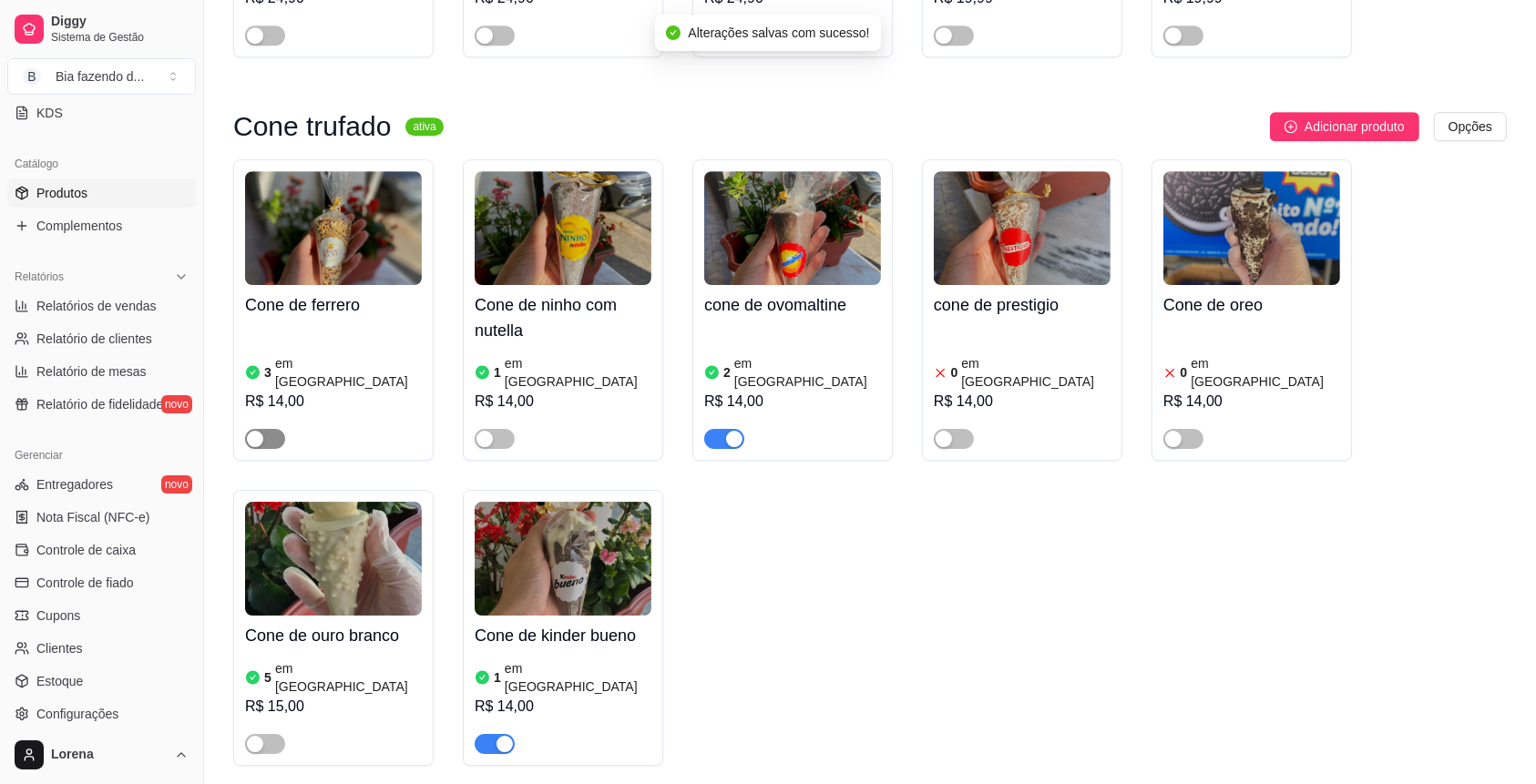 The image size is (1536, 784). Describe the element at coordinates (99, 76) in the screenshot. I see `div: Bia fazendo d ...` at that location.